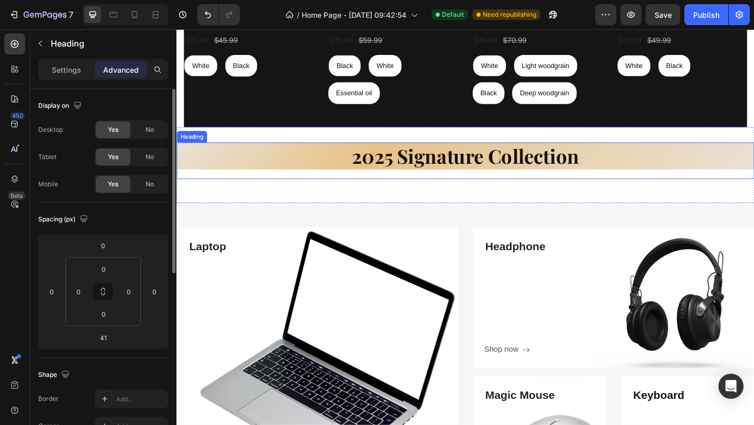 The image size is (754, 425). I want to click on div: $49.99, so click(524, 12).